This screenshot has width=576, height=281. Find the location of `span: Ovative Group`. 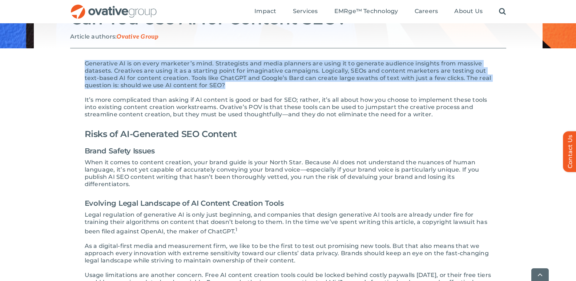

span: Ovative Group is located at coordinates (137, 37).